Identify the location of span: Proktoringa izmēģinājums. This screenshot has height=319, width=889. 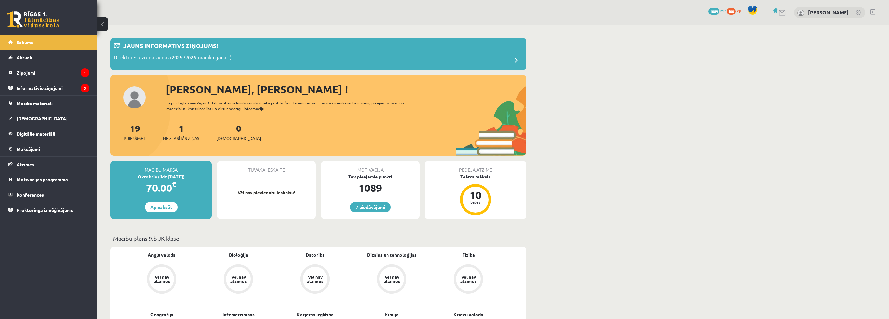
(45, 210).